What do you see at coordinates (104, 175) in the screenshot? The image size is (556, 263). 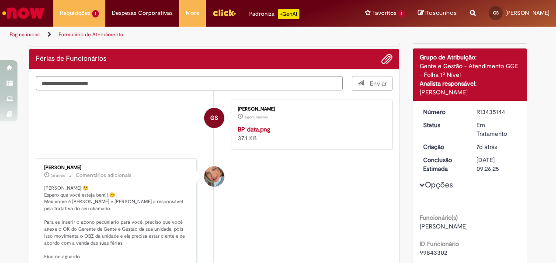 I see `small: Comentários adicionais` at bounding box center [104, 175].